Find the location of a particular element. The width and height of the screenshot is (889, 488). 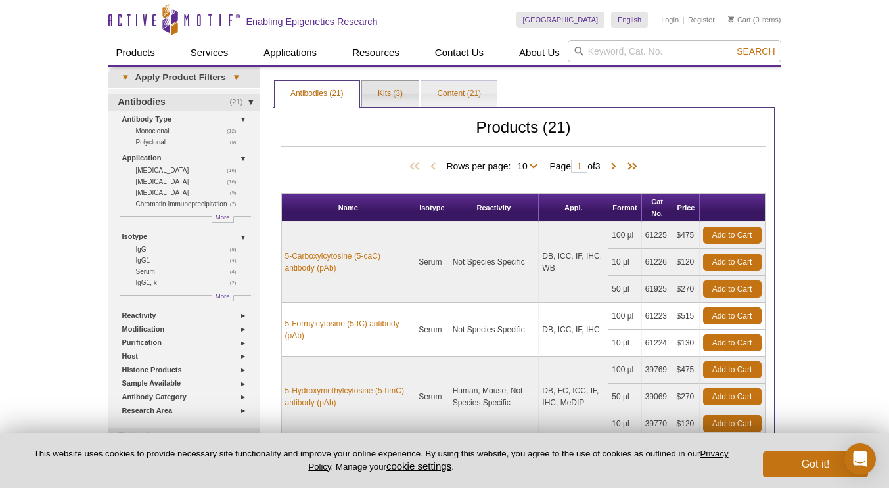

input: Keyword, Cat. No. is located at coordinates (674, 51).